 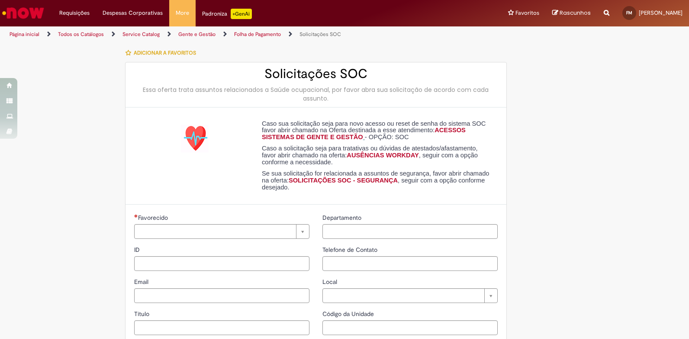 I want to click on span: Local, so click(x=331, y=281).